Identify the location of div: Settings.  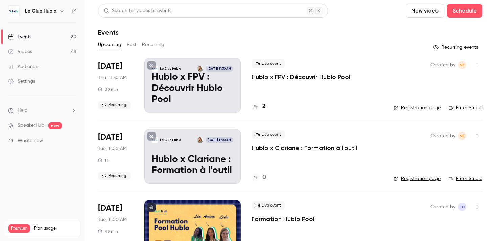
(22, 81).